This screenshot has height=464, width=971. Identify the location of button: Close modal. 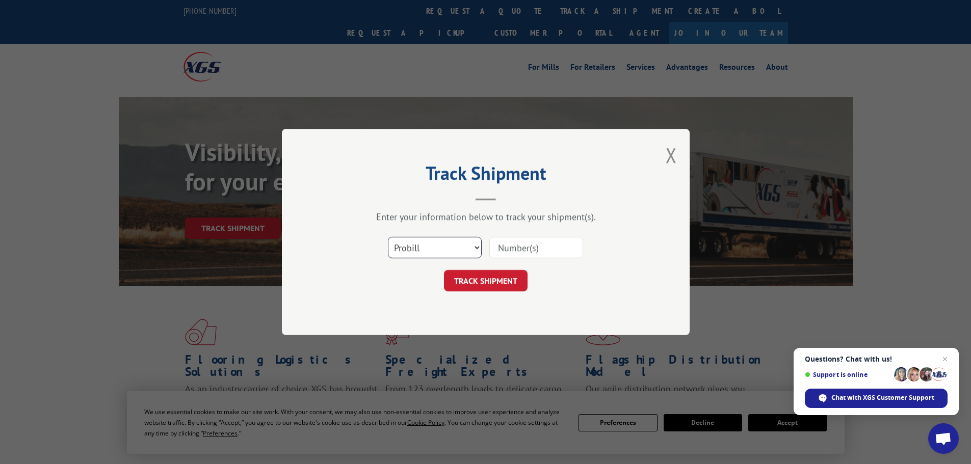
(671, 155).